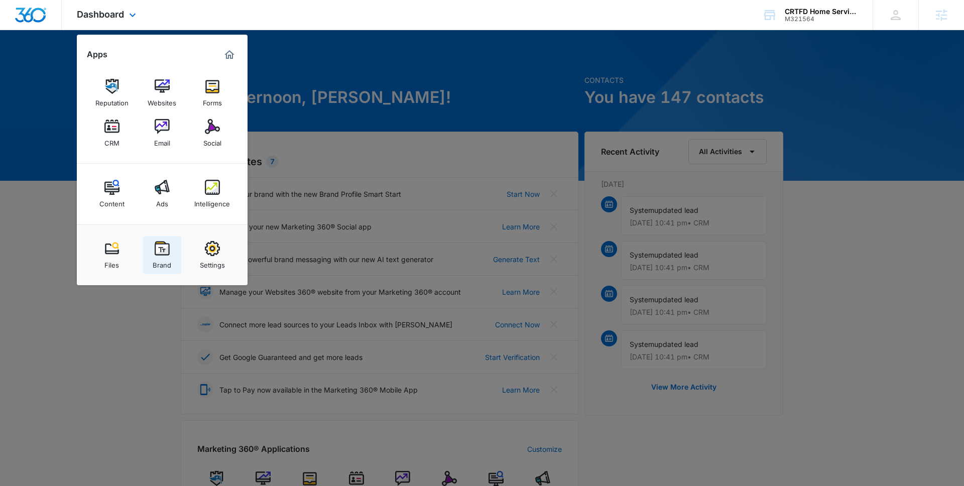  What do you see at coordinates (100, 14) in the screenshot?
I see `span: Dashboard` at bounding box center [100, 14].